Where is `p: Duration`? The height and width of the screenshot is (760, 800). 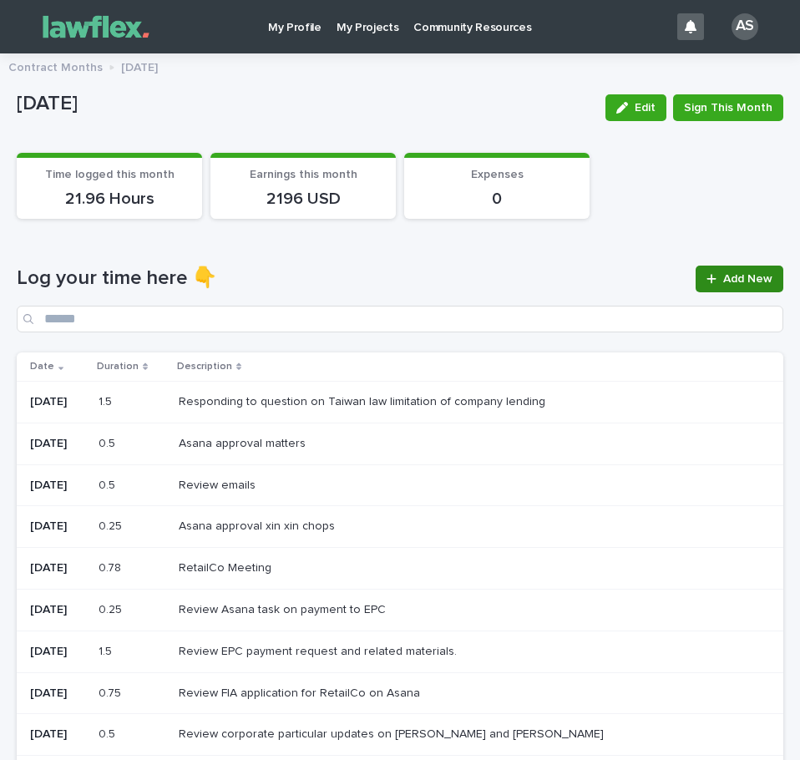
p: Duration is located at coordinates (118, 367).